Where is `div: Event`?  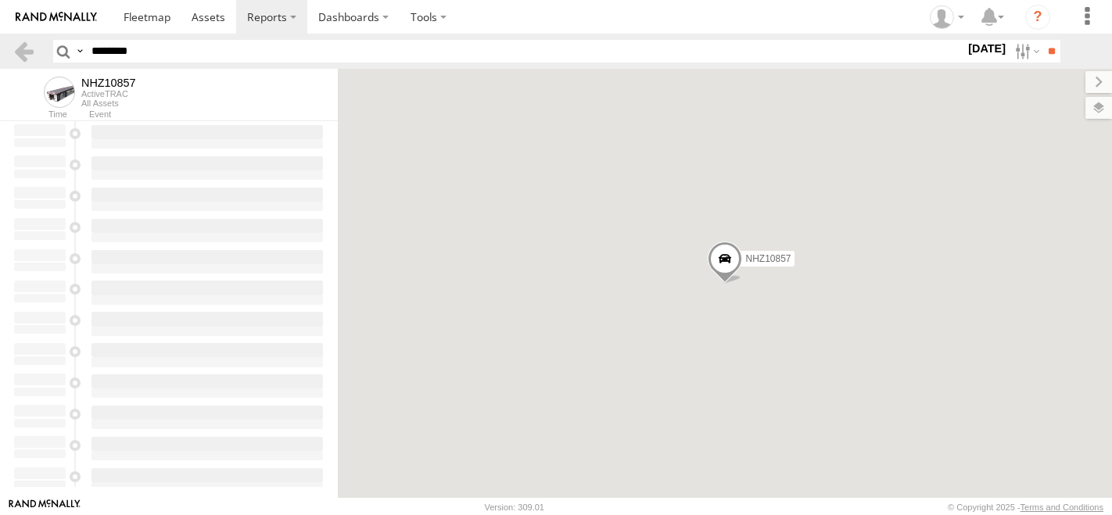
div: Event is located at coordinates (213, 115).